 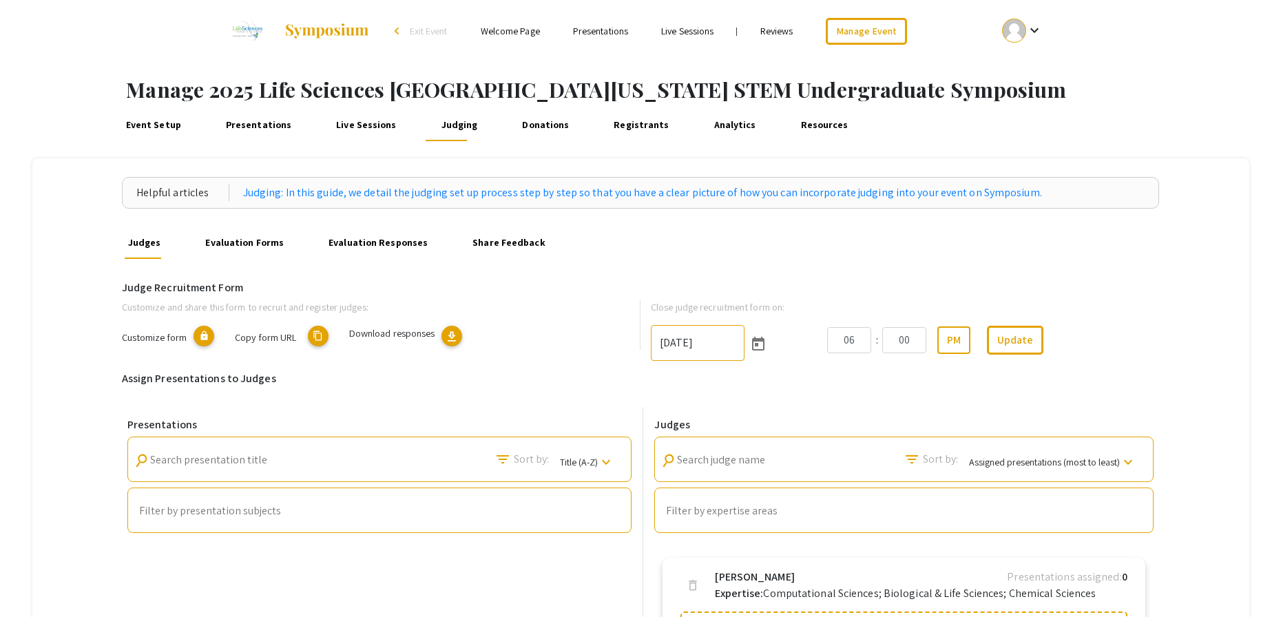 I want to click on button: Open calendar, so click(x=759, y=343).